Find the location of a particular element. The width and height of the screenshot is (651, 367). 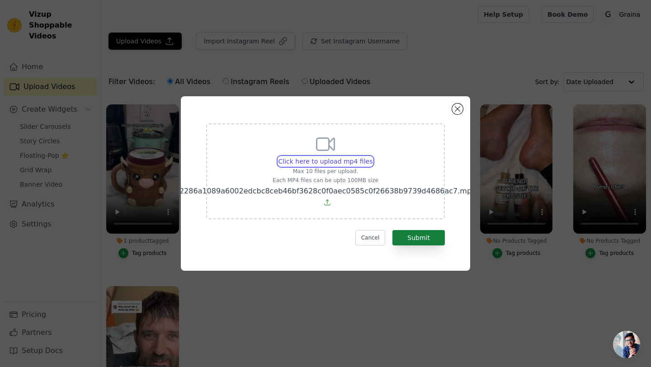

button: Cancel is located at coordinates (370, 238).